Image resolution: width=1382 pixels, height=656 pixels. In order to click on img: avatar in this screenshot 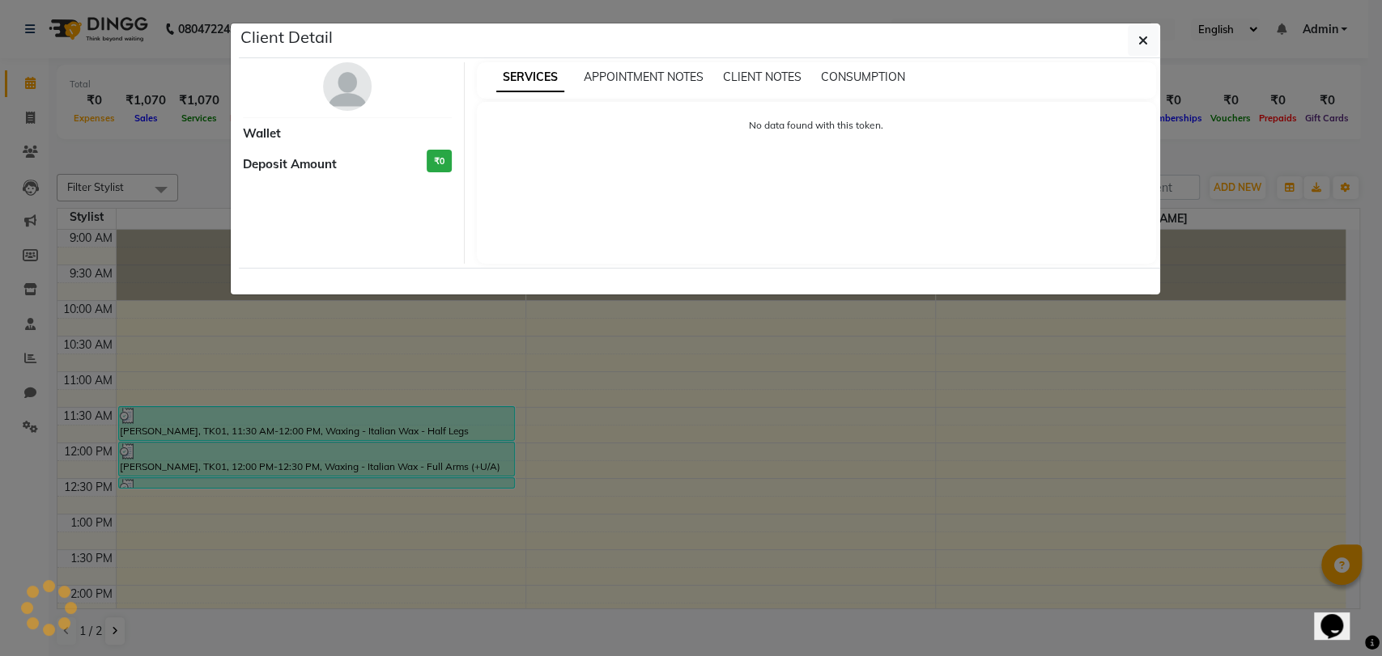, I will do `click(347, 87)`.